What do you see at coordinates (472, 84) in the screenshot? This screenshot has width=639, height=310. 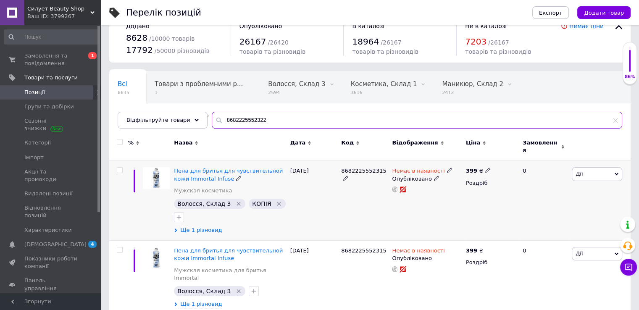 I see `span: Маникюр, Склад 2` at bounding box center [472, 84].